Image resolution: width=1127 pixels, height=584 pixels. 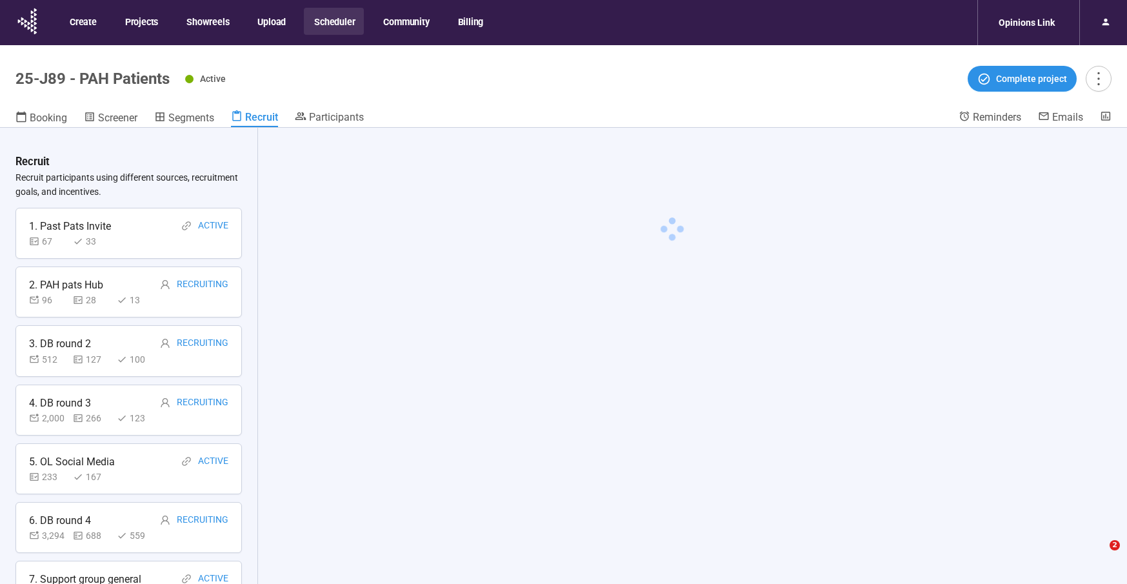 I want to click on a: Participants, so click(x=329, y=118).